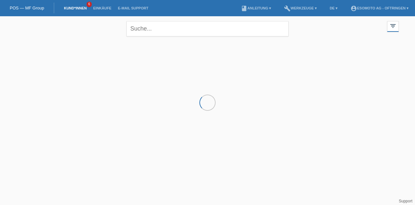  What do you see at coordinates (133, 8) in the screenshot?
I see `a: E-Mail Support` at bounding box center [133, 8].